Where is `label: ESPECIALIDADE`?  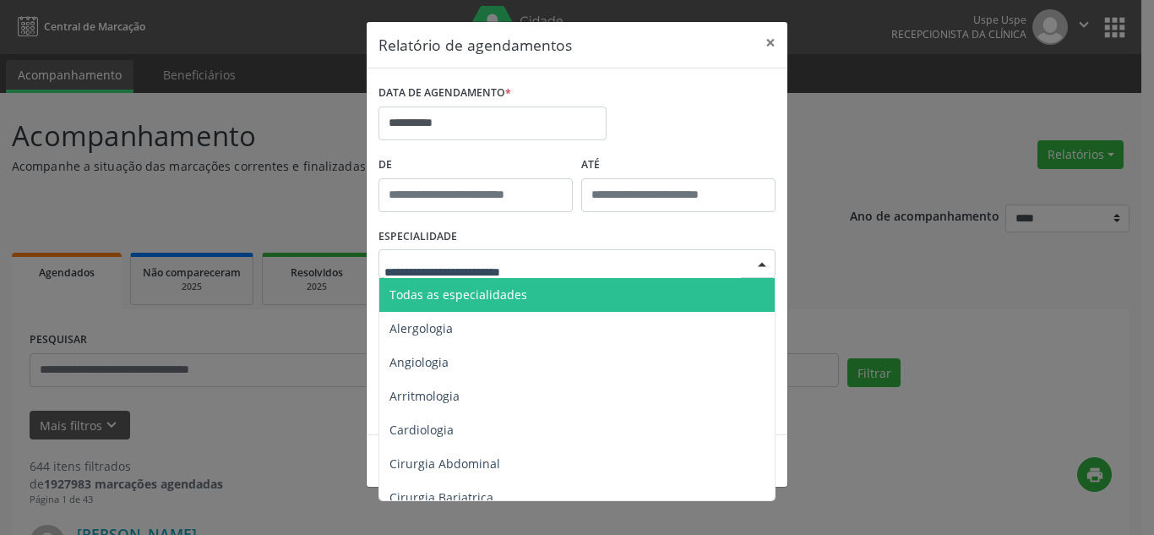
label: ESPECIALIDADE is located at coordinates (417, 237).